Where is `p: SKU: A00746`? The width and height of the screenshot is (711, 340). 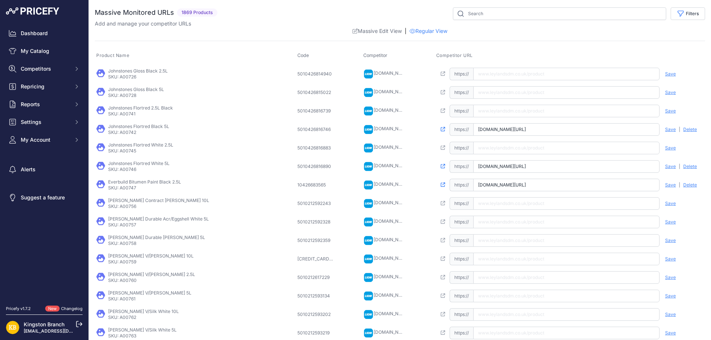
p: SKU: A00746 is located at coordinates (139, 170).